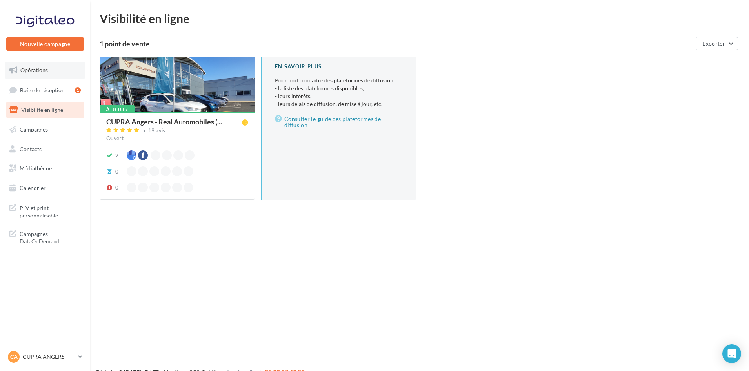 This screenshot has height=371, width=749. What do you see at coordinates (42, 109) in the screenshot?
I see `span: Visibilité en ligne` at bounding box center [42, 109].